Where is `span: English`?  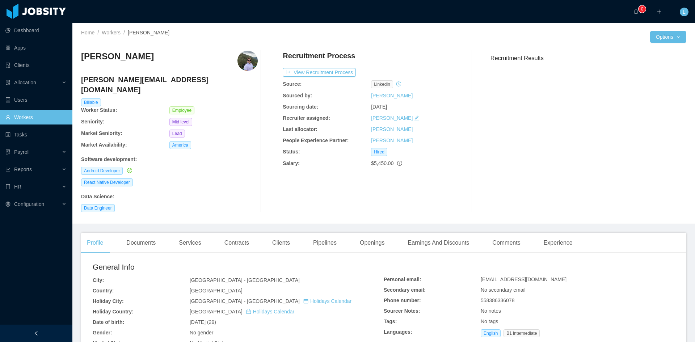
span: English is located at coordinates (490, 333).